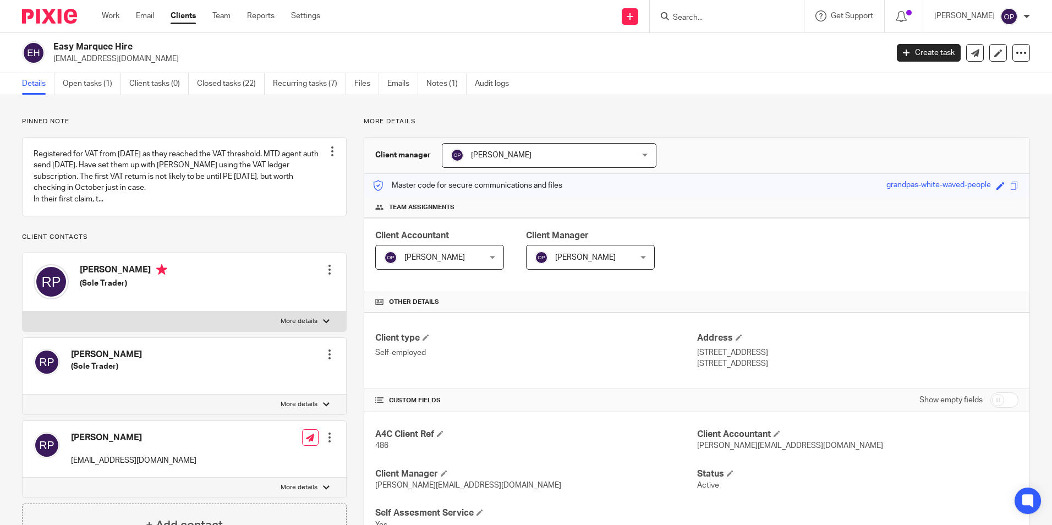 The width and height of the screenshot is (1052, 525). Describe the element at coordinates (496, 84) in the screenshot. I see `a: Audit logs` at that location.